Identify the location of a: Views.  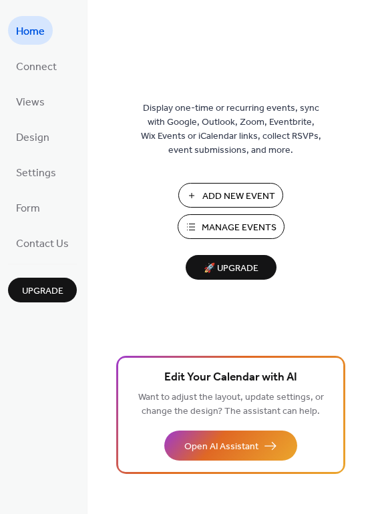
(30, 101).